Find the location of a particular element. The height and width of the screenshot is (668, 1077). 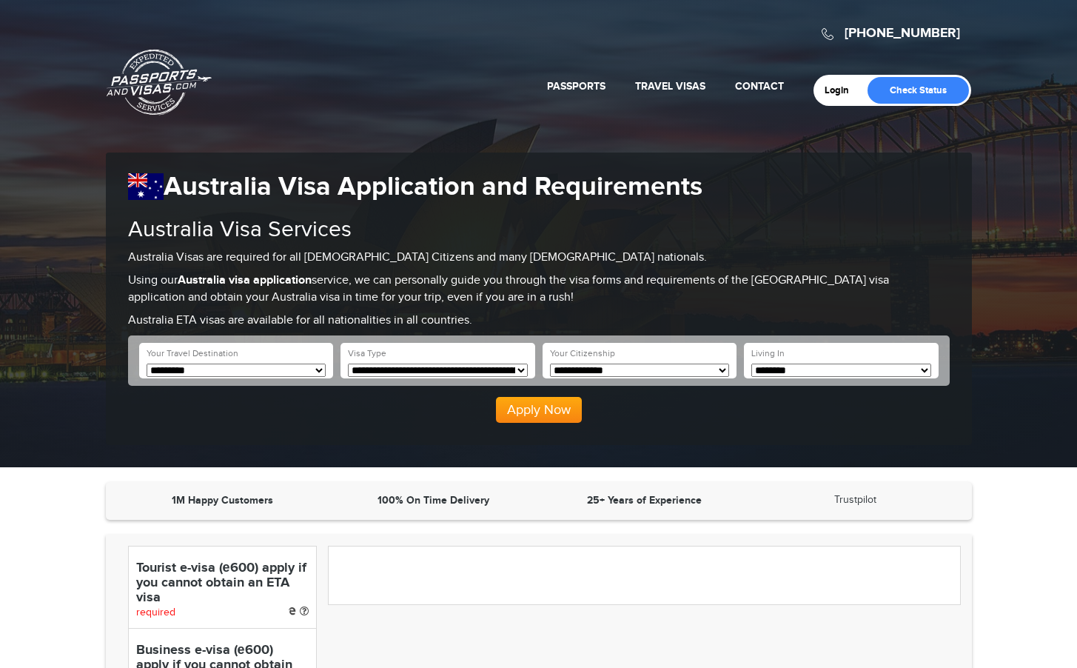

strong: 100% On Time Delivery is located at coordinates (433, 500).